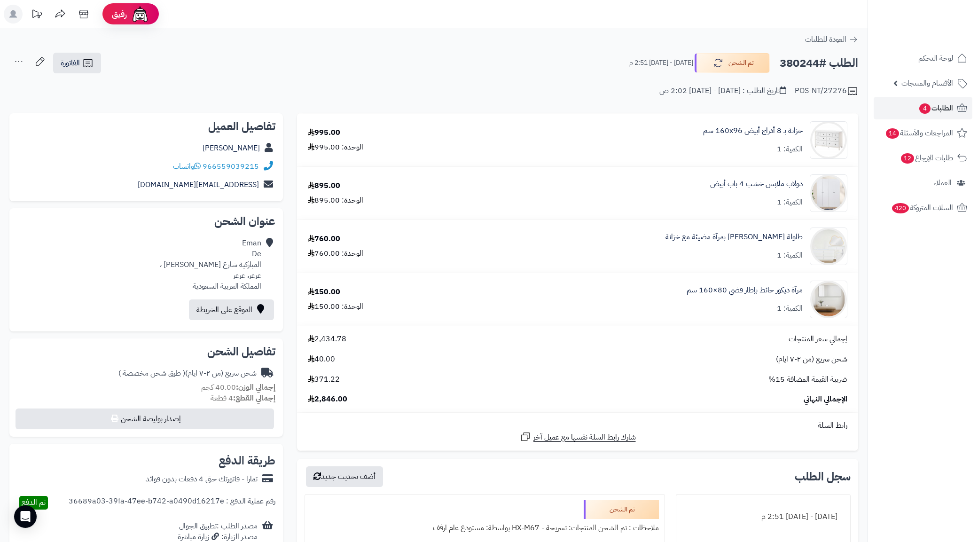 The image size is (978, 542). What do you see at coordinates (808, 379) in the screenshot?
I see `span: ضريبة القيمة المضافة 15%` at bounding box center [808, 379].